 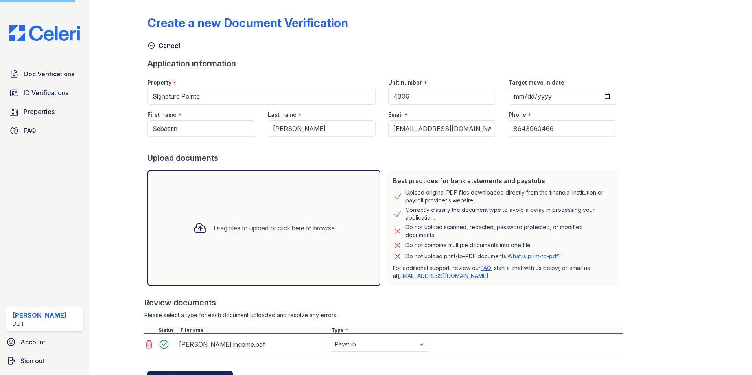 I want to click on div: Upload documents, so click(x=385, y=158).